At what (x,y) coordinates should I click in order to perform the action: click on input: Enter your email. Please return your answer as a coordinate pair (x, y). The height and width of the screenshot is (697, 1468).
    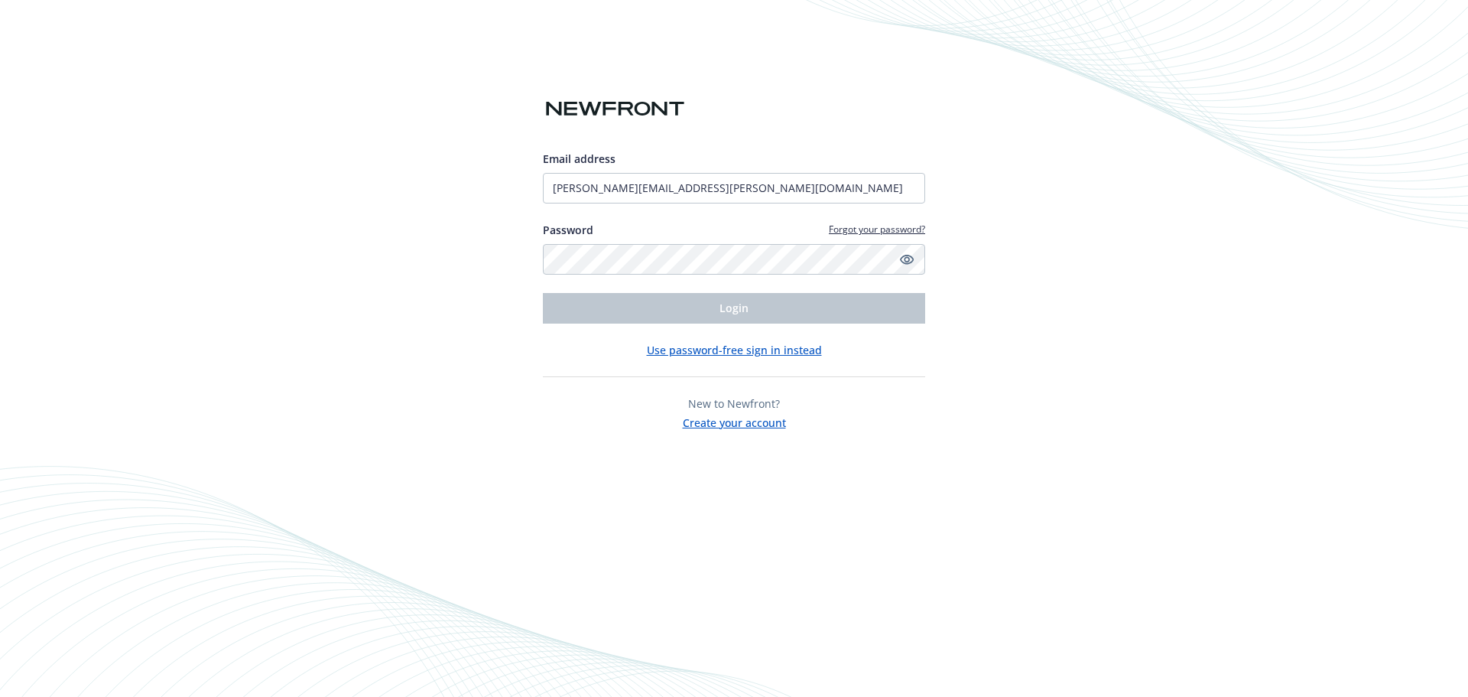
    Looking at the image, I should click on (734, 188).